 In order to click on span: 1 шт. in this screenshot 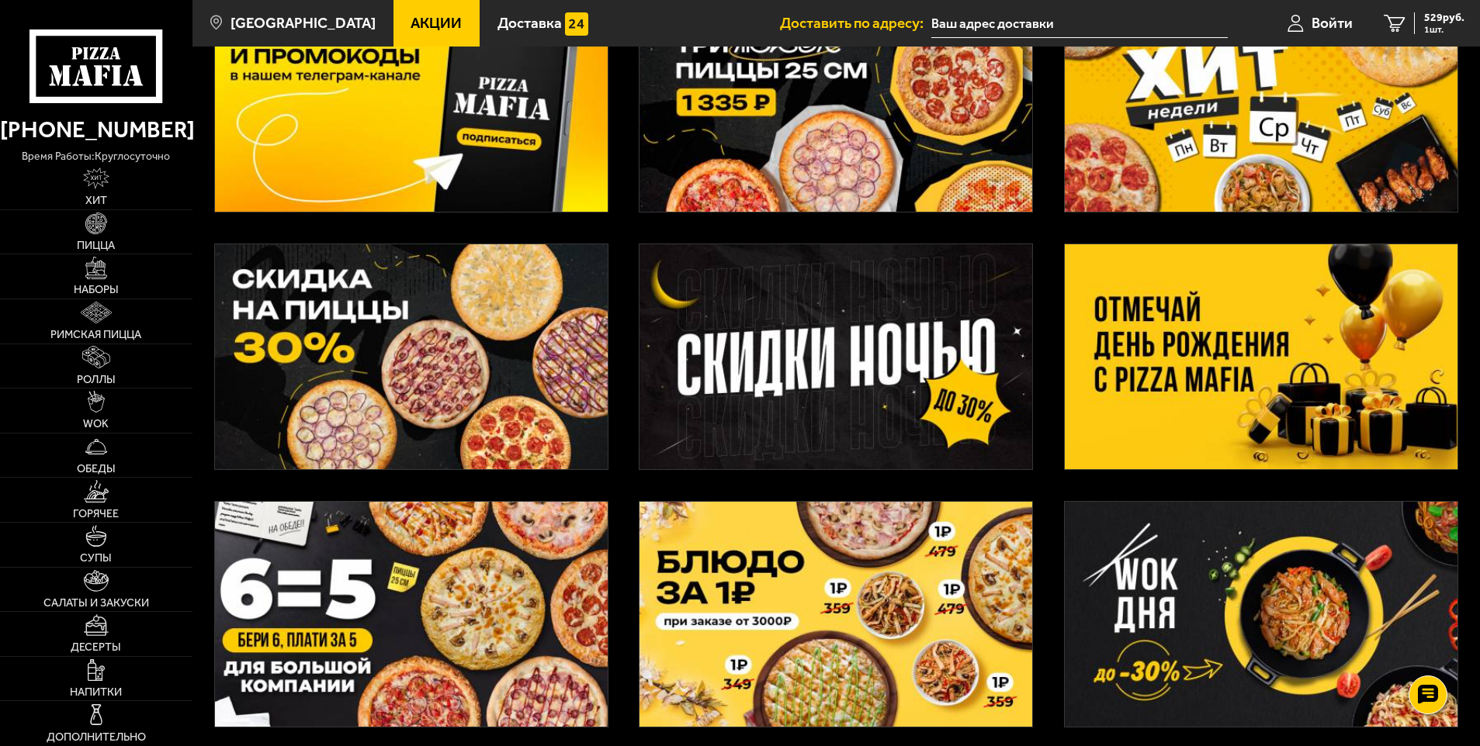, I will do `click(1444, 29)`.